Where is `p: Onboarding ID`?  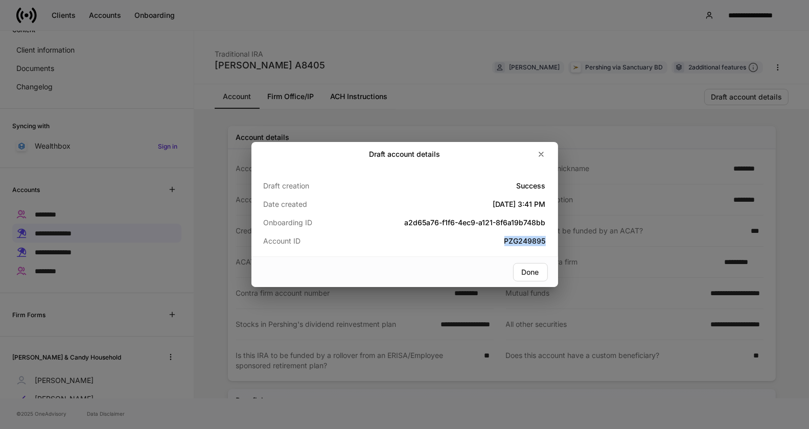 p: Onboarding ID is located at coordinates (311, 223).